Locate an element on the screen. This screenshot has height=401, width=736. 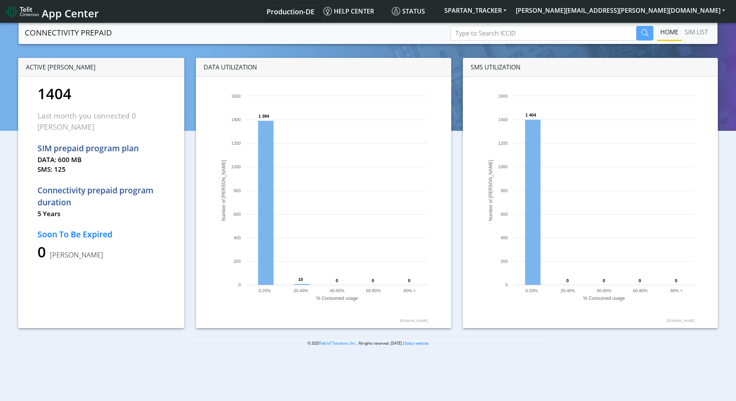
a: Your current platform instance is located at coordinates (290, 11).